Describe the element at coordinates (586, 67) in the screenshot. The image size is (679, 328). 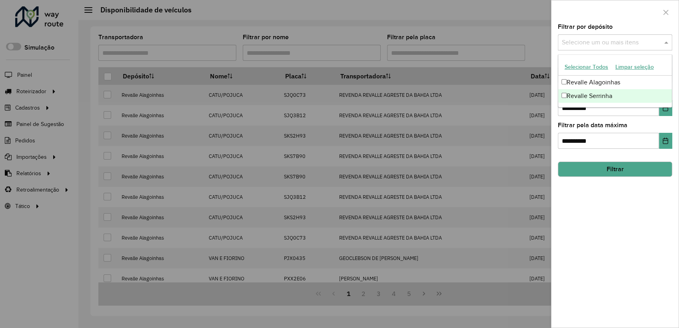
I see `button: Selecionar Todos` at that location.